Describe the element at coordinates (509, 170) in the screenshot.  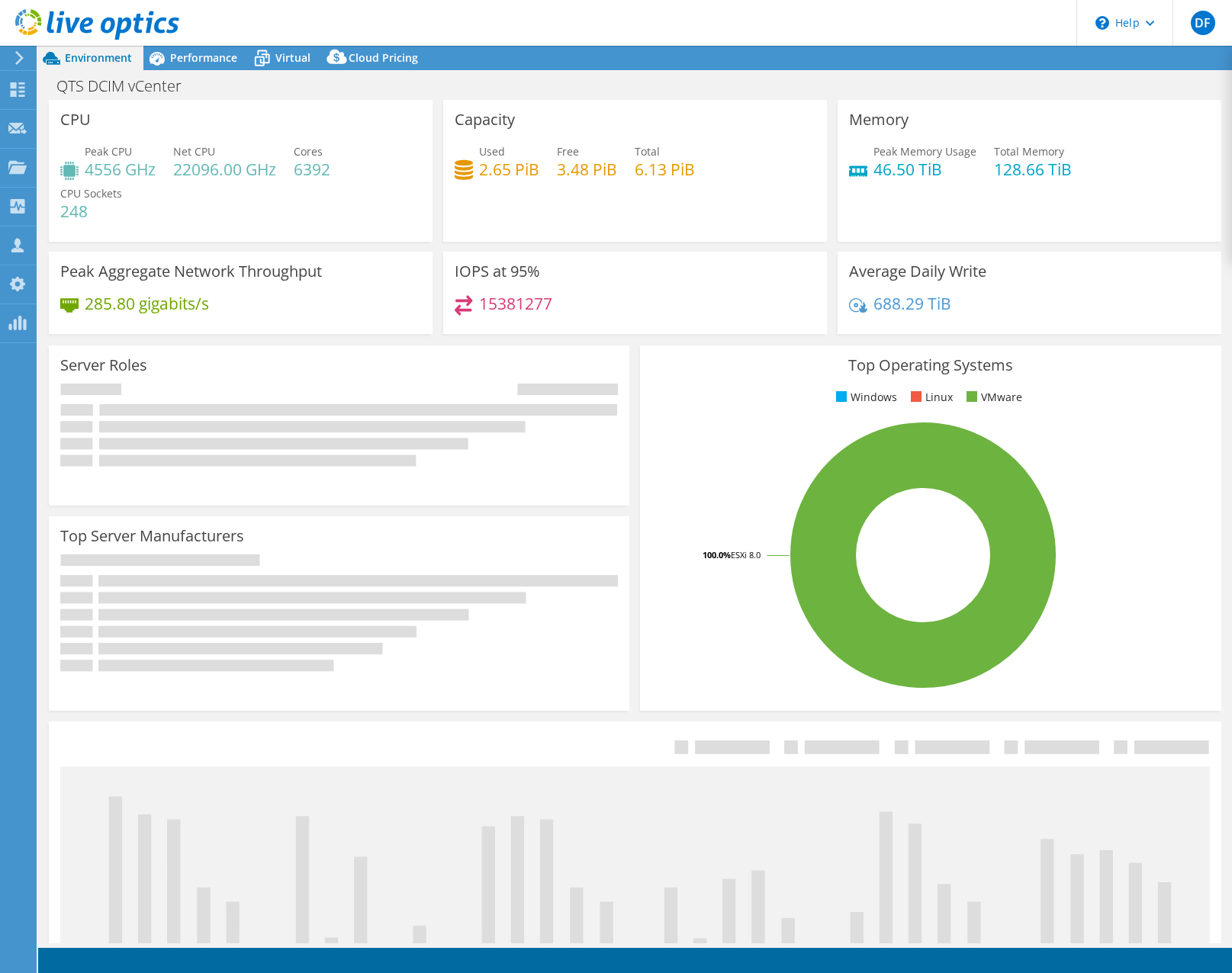
I see `h4: 2.65 PiB` at that location.